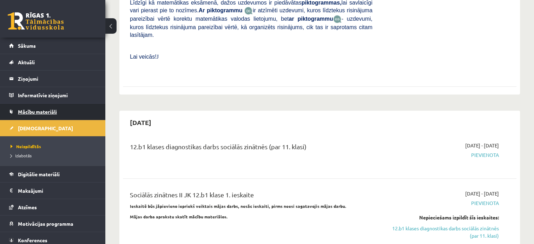 This screenshot has width=534, height=244. I want to click on strong: Mājas darba aprakstu skatīt mācību materiālos., so click(179, 216).